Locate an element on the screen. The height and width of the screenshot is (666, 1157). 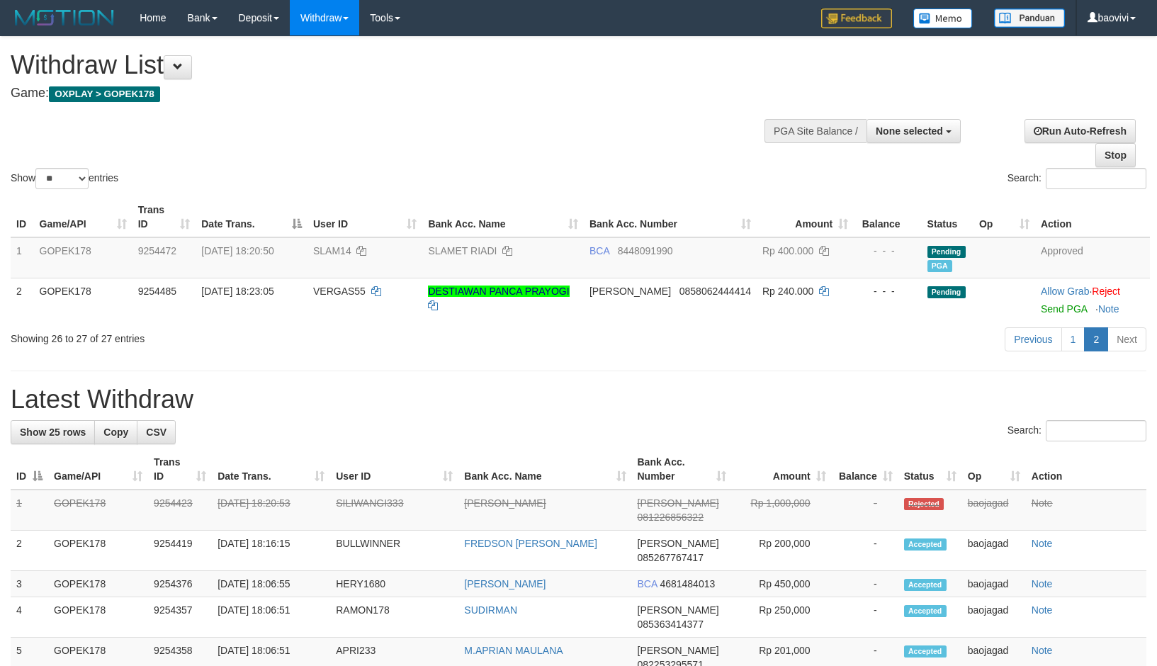
td: 9254423 is located at coordinates (180, 510).